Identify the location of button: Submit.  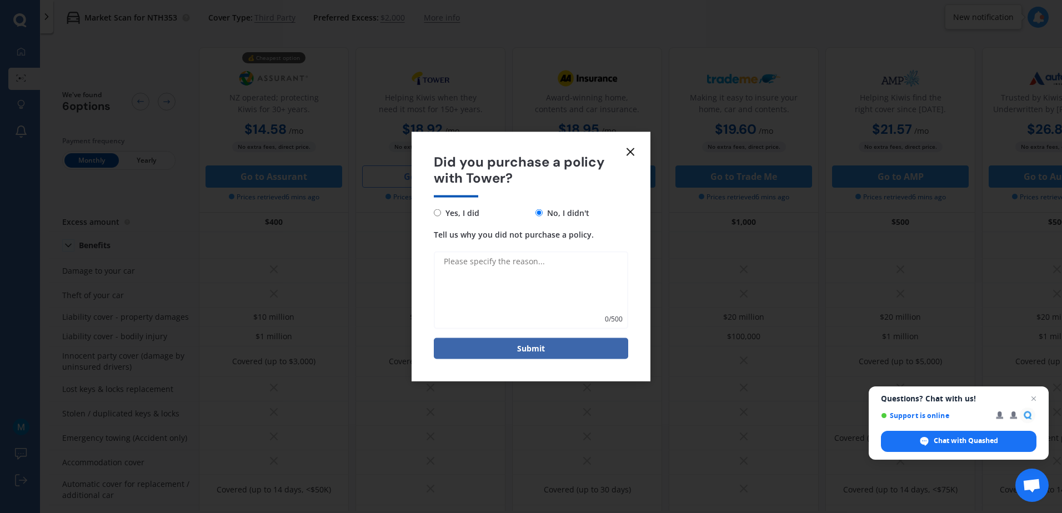
(531, 348).